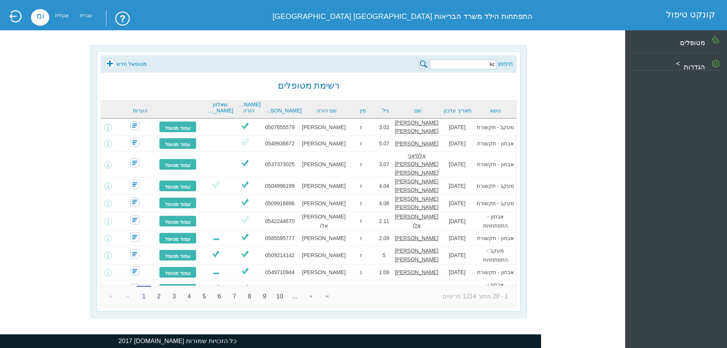 The height and width of the screenshot is (348, 727). I want to click on font: נ, so click(361, 273).